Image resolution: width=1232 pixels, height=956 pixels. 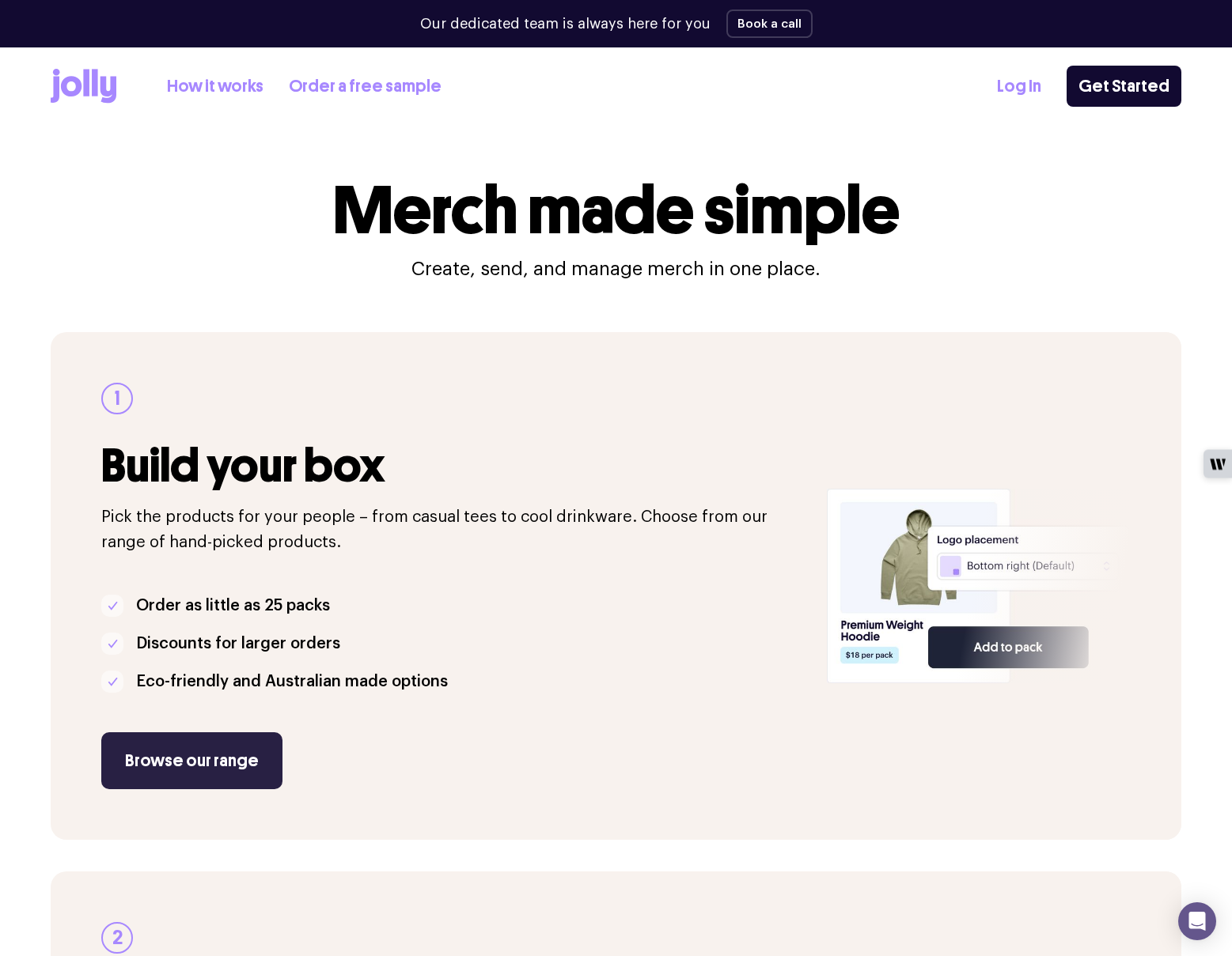 I want to click on a: Order a free sample, so click(x=365, y=86).